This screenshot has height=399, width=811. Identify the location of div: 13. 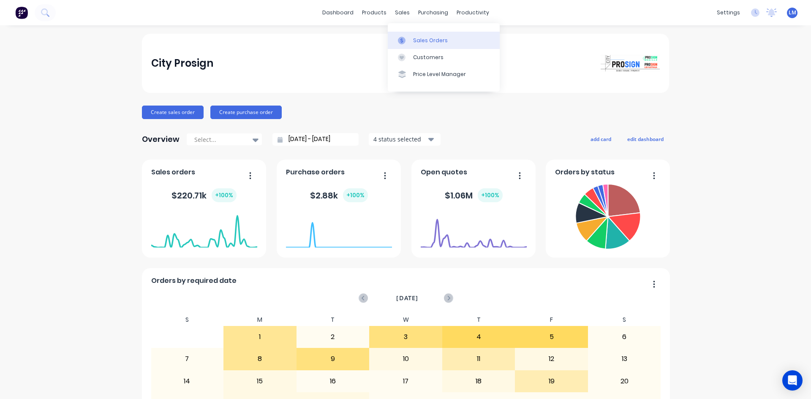
(625, 359).